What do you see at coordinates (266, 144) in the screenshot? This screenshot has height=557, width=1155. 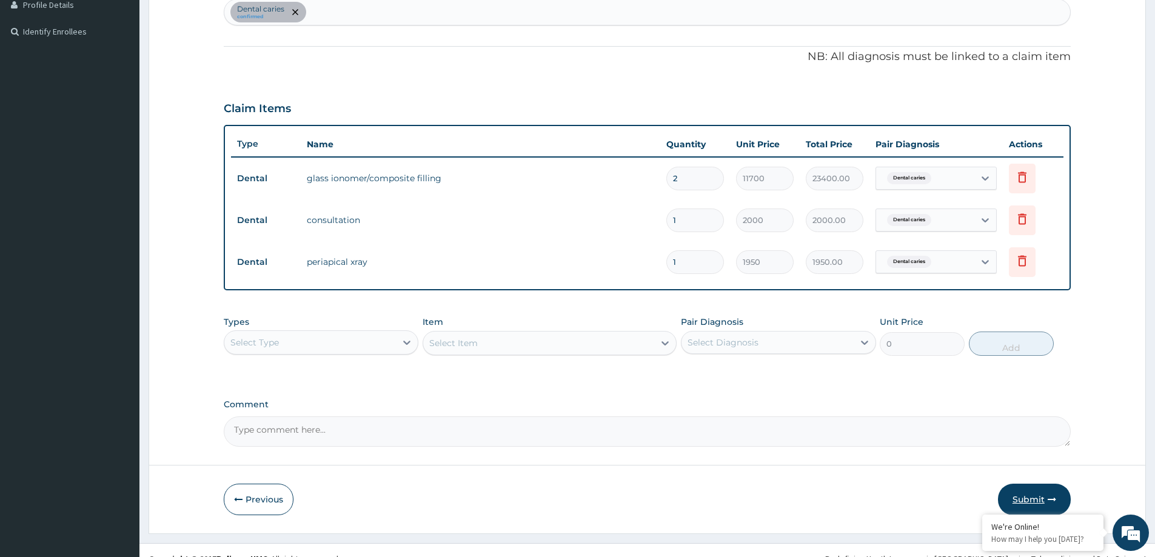 I see `th: Type` at bounding box center [266, 144].